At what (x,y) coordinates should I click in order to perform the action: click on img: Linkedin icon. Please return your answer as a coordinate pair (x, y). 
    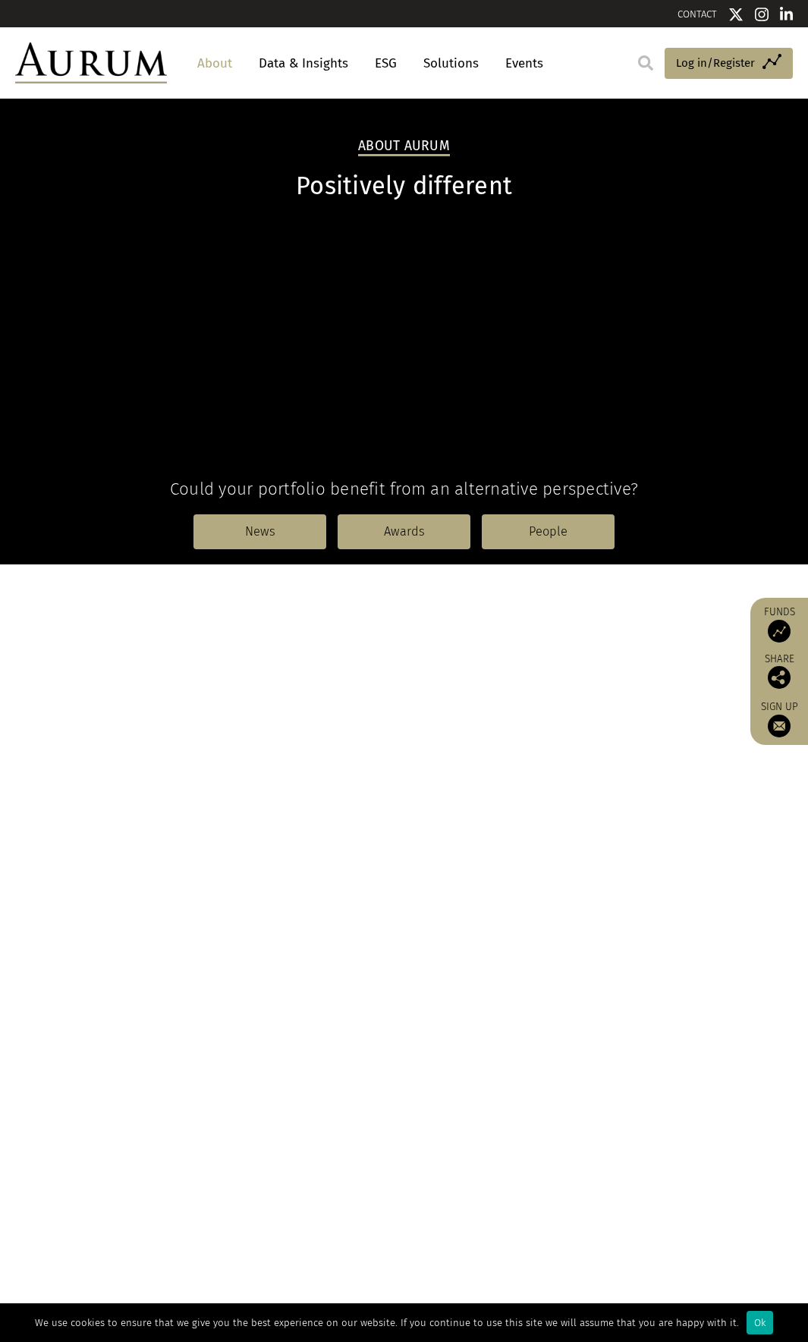
    Looking at the image, I should click on (787, 14).